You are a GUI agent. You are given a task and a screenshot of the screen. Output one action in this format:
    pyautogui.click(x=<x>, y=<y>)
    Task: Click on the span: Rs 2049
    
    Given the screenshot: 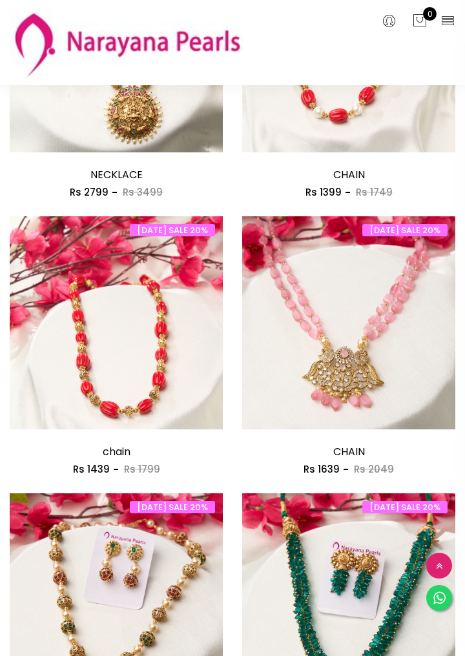 What is the action you would take?
    pyautogui.click(x=374, y=469)
    